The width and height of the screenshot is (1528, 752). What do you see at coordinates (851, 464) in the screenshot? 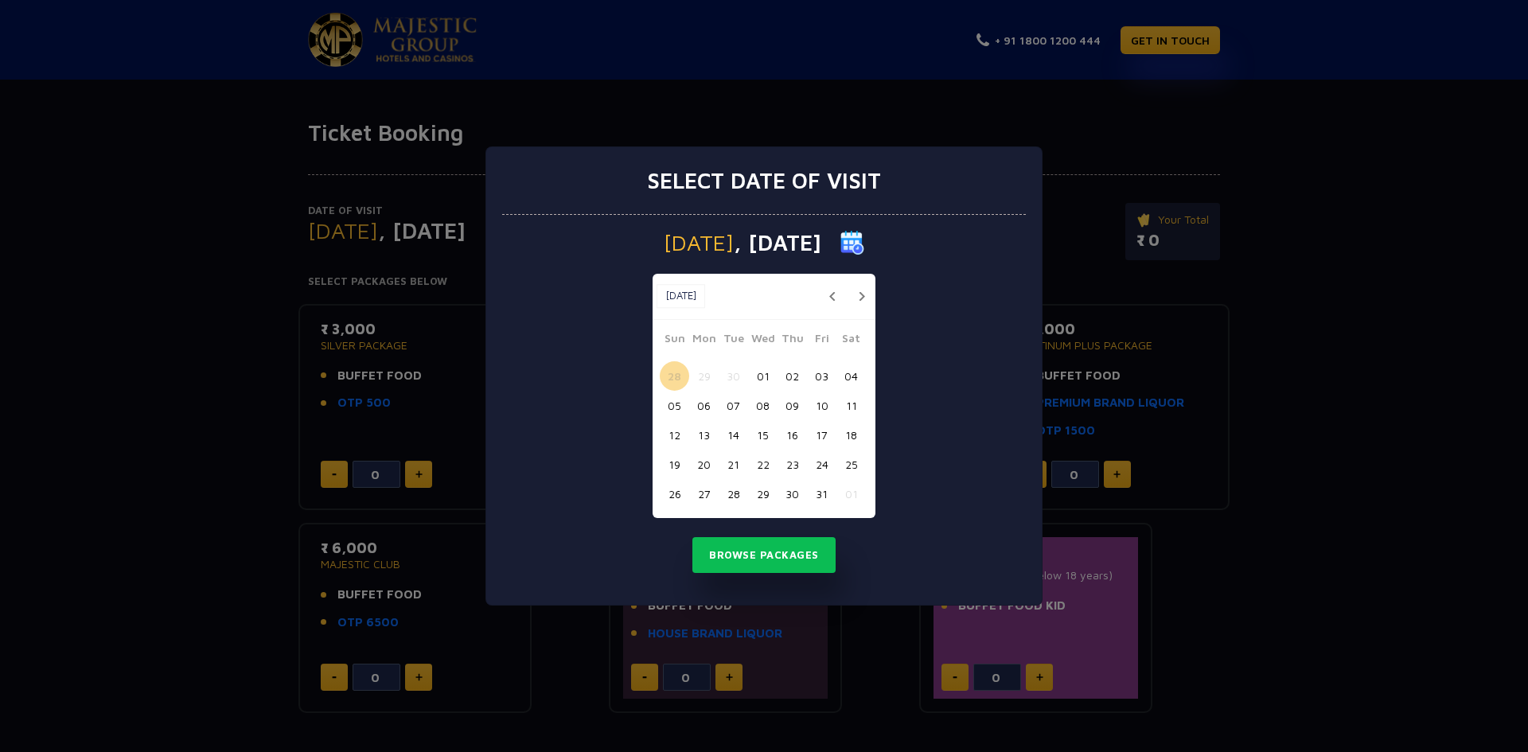
I see `button: 25` at bounding box center [851, 464].